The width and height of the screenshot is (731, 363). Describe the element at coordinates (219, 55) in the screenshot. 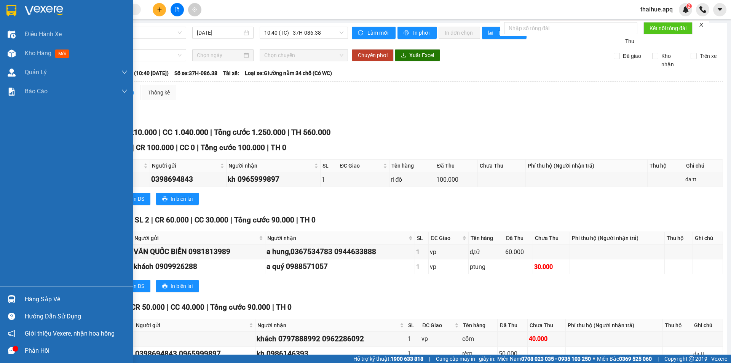

I see `input: Chọn ngày` at that location.